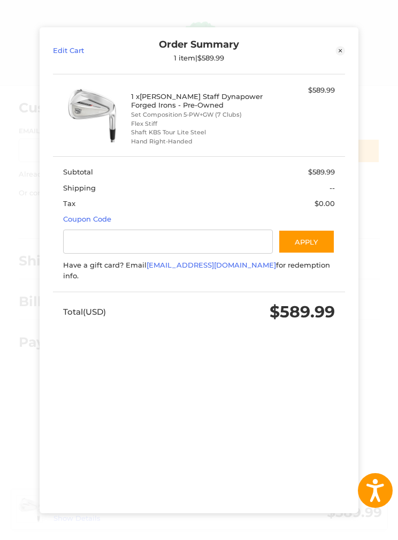  Describe the element at coordinates (197, 114) in the screenshot. I see `li: Set Composition 5-PW+GW (7 Clubs)` at that location.